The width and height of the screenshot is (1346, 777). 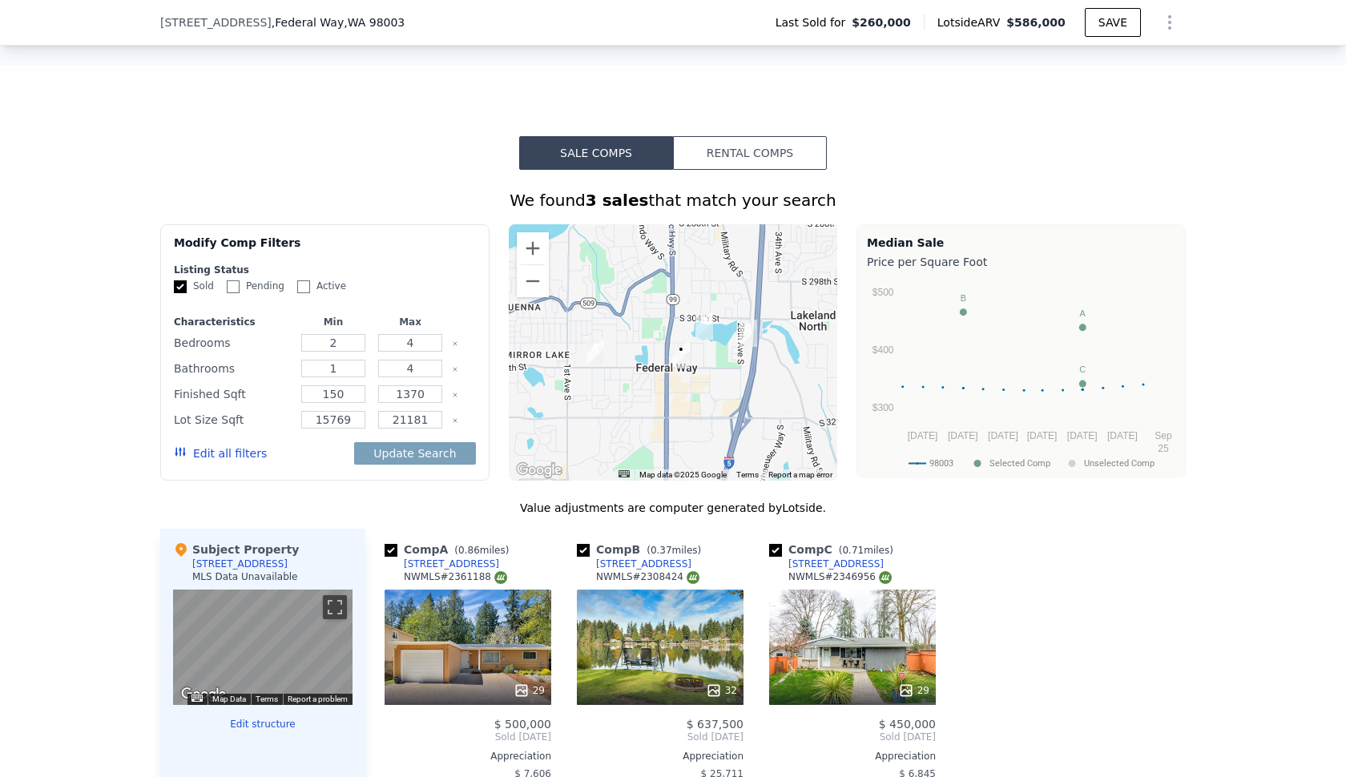 I want to click on div: NWMLS # 2308424, so click(x=647, y=577).